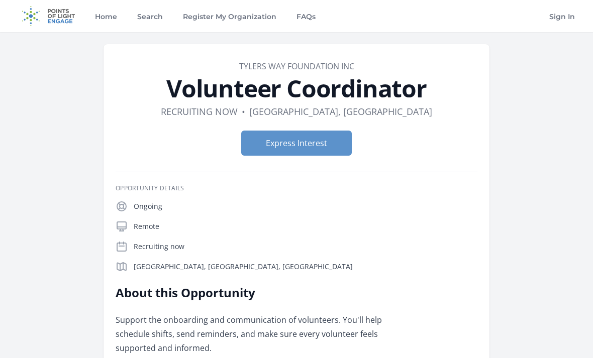 This screenshot has height=358, width=593. I want to click on h2: About this Opportunity, so click(262, 293).